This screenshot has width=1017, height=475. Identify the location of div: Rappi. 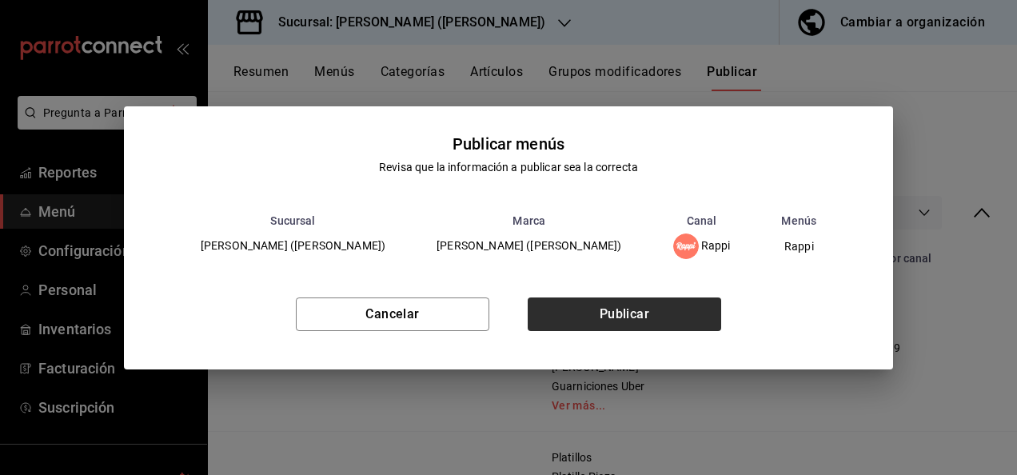
(702, 246).